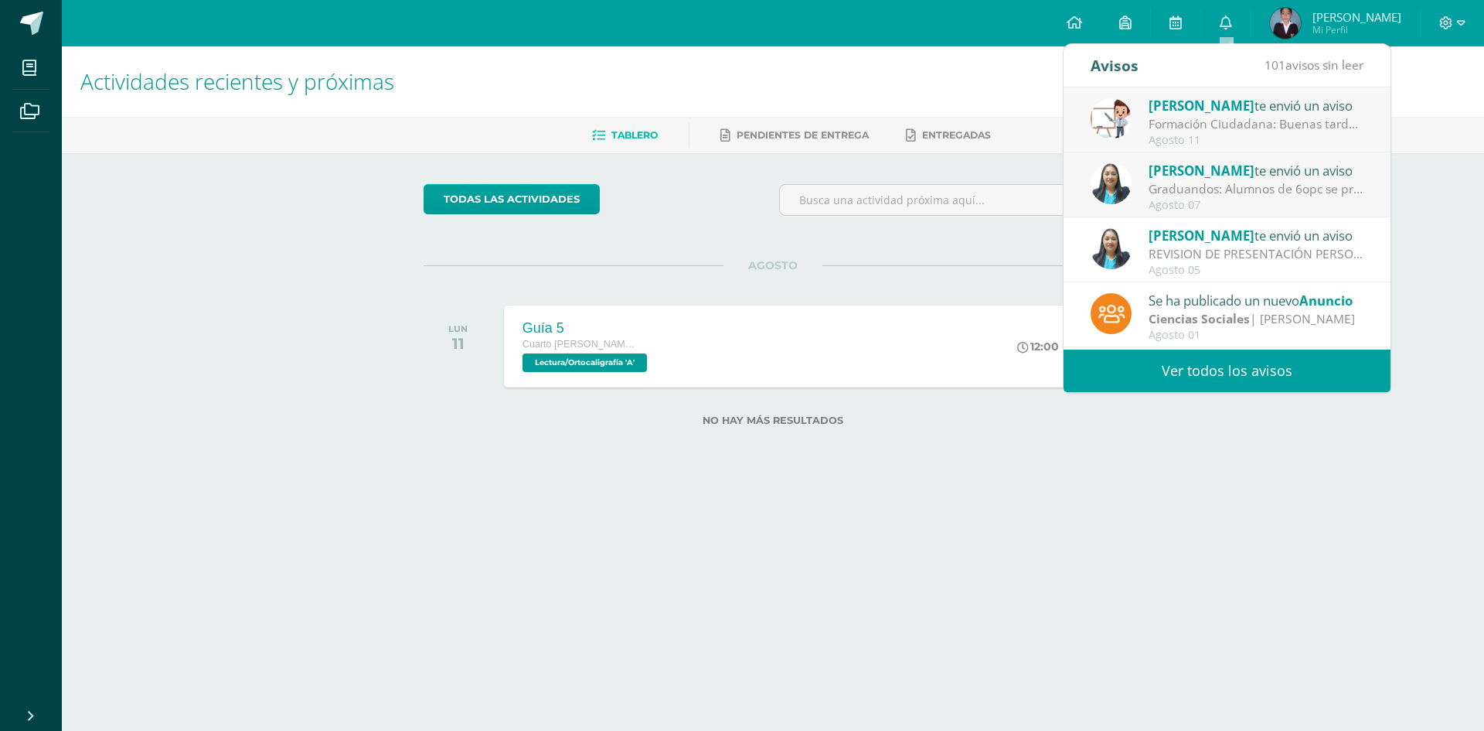 This screenshot has width=1484, height=731. Describe the element at coordinates (803, 135) in the screenshot. I see `span: Pendientes de entrega` at that location.